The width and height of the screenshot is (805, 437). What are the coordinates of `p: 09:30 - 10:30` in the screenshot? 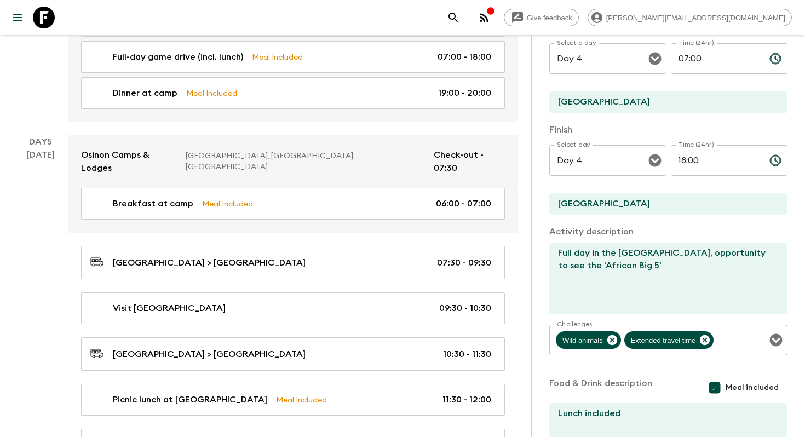 It's located at (465, 308).